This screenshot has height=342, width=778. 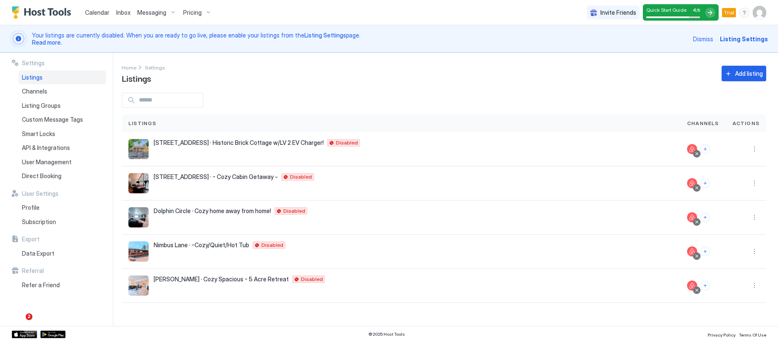 I want to click on div: Dismiss, so click(x=703, y=39).